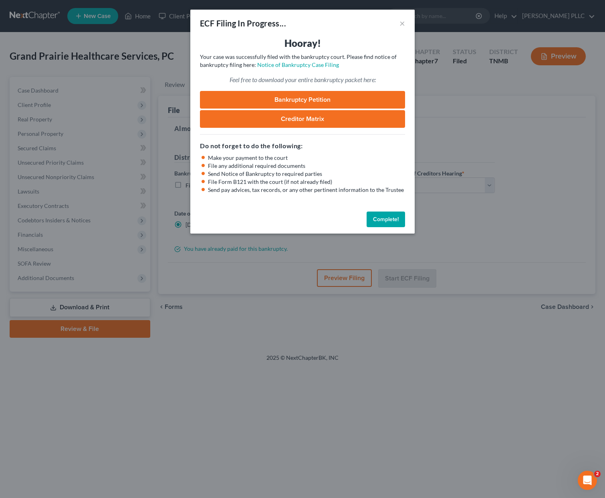 The width and height of the screenshot is (605, 498). Describe the element at coordinates (597, 474) in the screenshot. I see `span: 2` at that location.